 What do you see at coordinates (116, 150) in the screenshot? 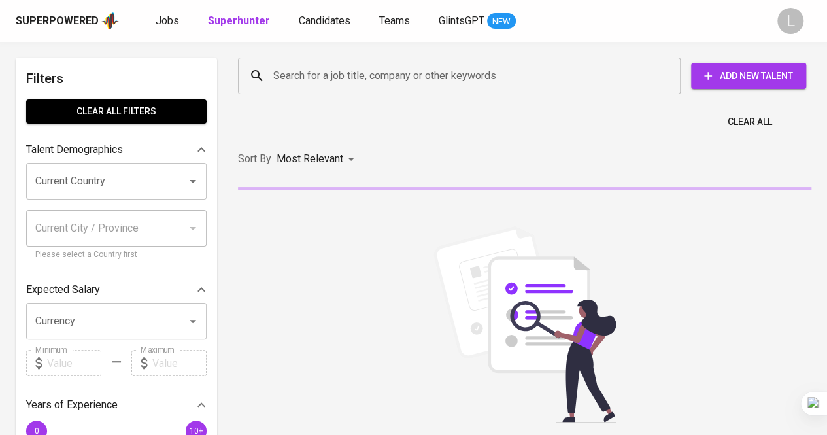
I see `div: Talent Demographics` at bounding box center [116, 150].